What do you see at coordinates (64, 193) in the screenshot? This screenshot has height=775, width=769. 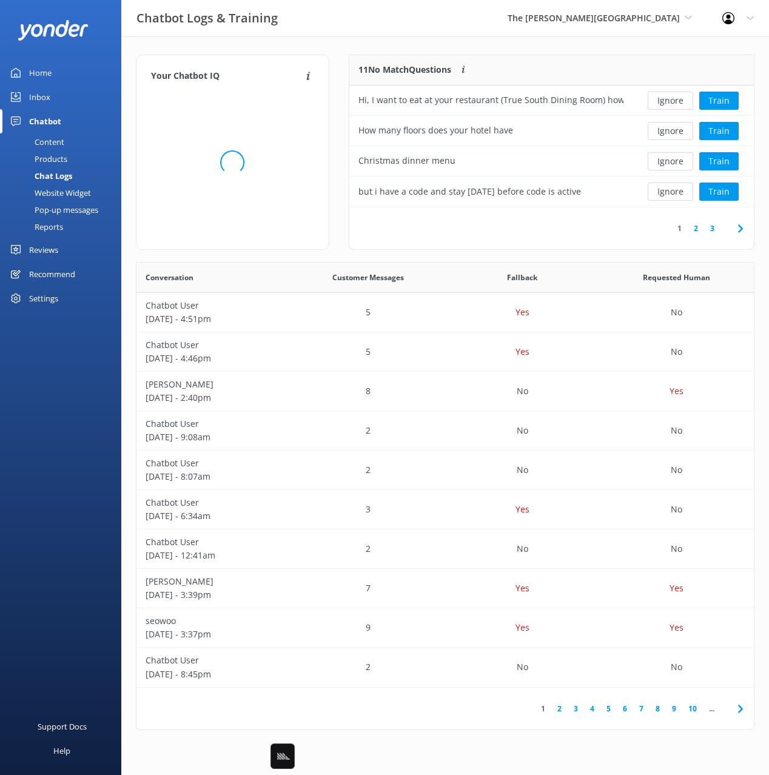 I see `a: Website Widget` at bounding box center [64, 193].